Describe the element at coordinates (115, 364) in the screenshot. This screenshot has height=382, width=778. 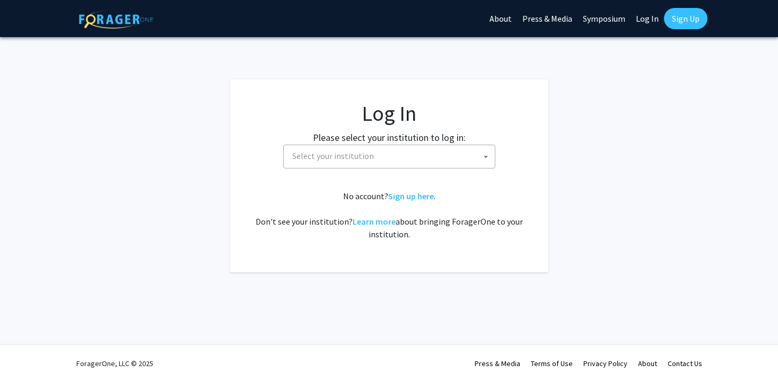
I see `div: ForagerOne, LLC © 2025` at that location.